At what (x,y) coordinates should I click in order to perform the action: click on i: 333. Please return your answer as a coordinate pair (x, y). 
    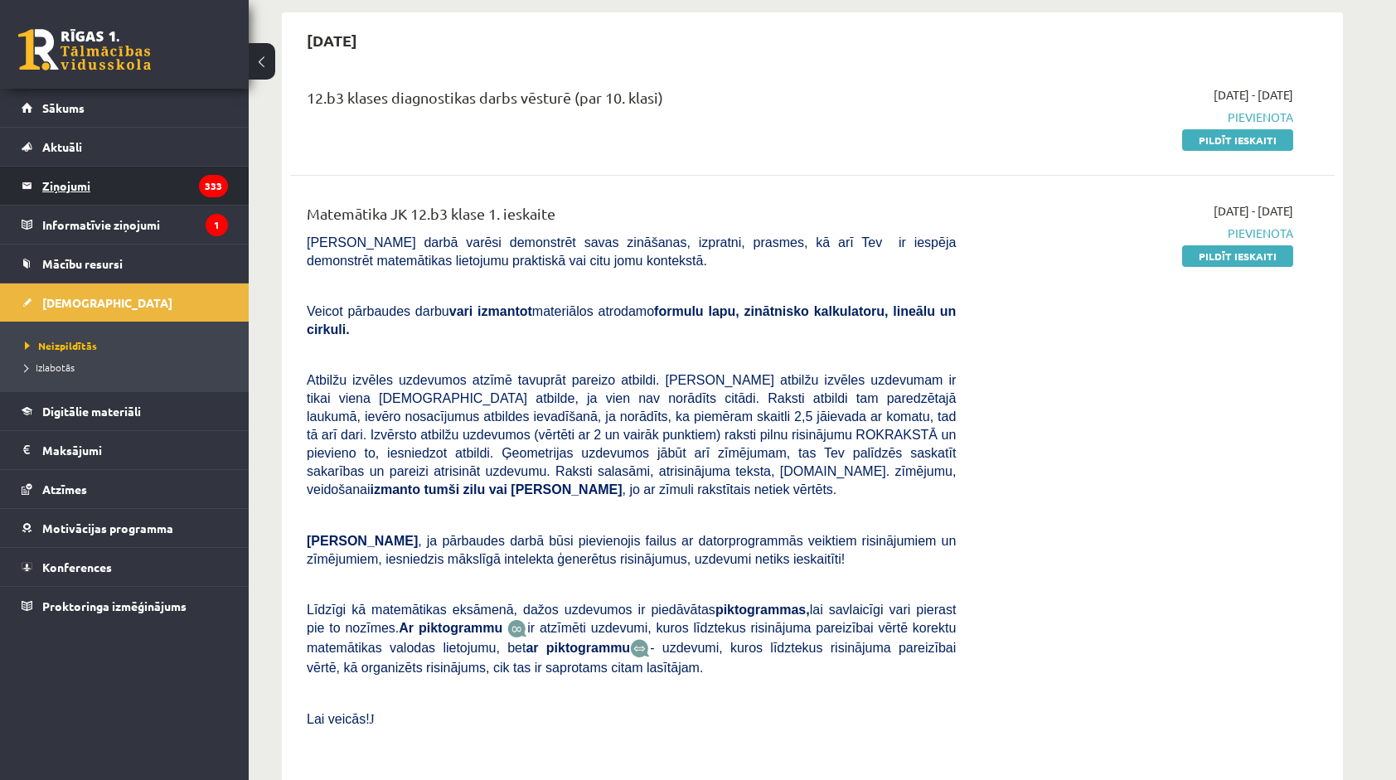
    Looking at the image, I should click on (213, 186).